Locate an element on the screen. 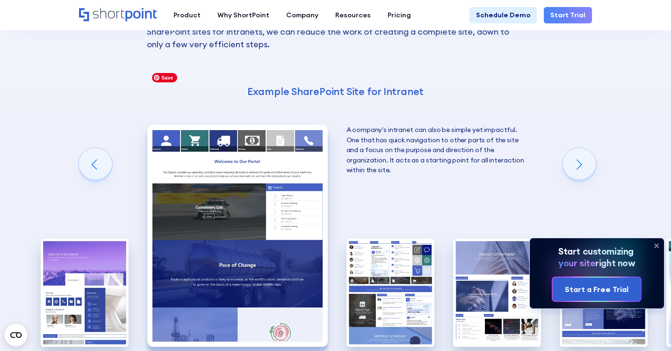 The width and height of the screenshot is (671, 351). div: Company is located at coordinates (302, 15).